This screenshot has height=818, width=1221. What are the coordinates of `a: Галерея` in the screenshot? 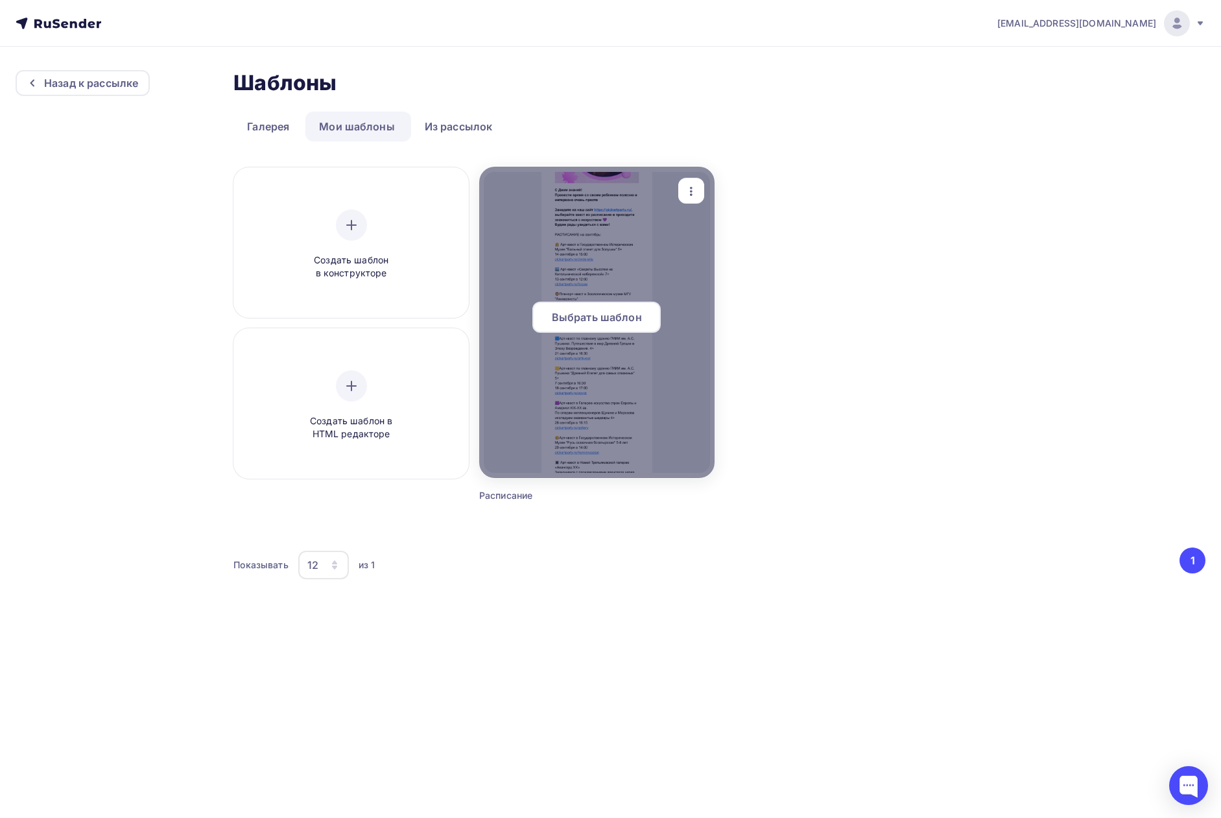 It's located at (268, 126).